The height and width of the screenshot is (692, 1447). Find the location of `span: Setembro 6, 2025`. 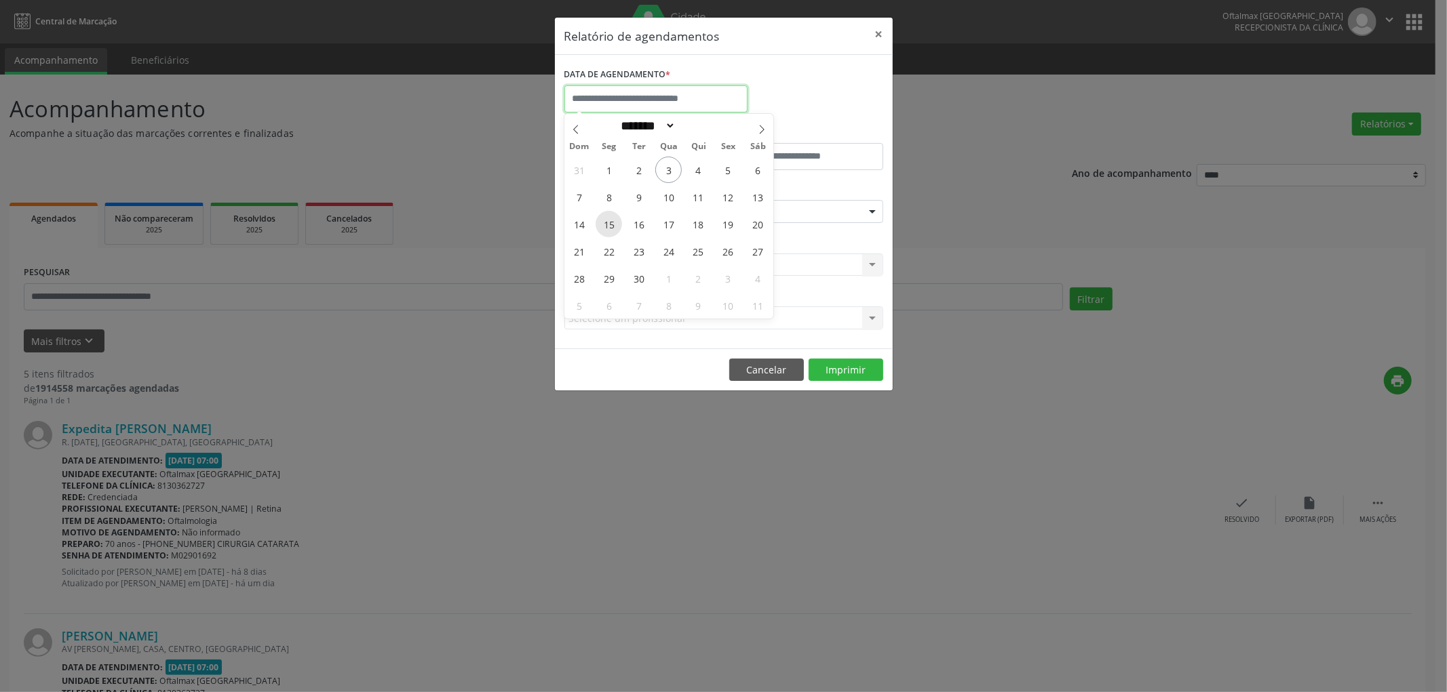

span: Setembro 6, 2025 is located at coordinates (758, 170).